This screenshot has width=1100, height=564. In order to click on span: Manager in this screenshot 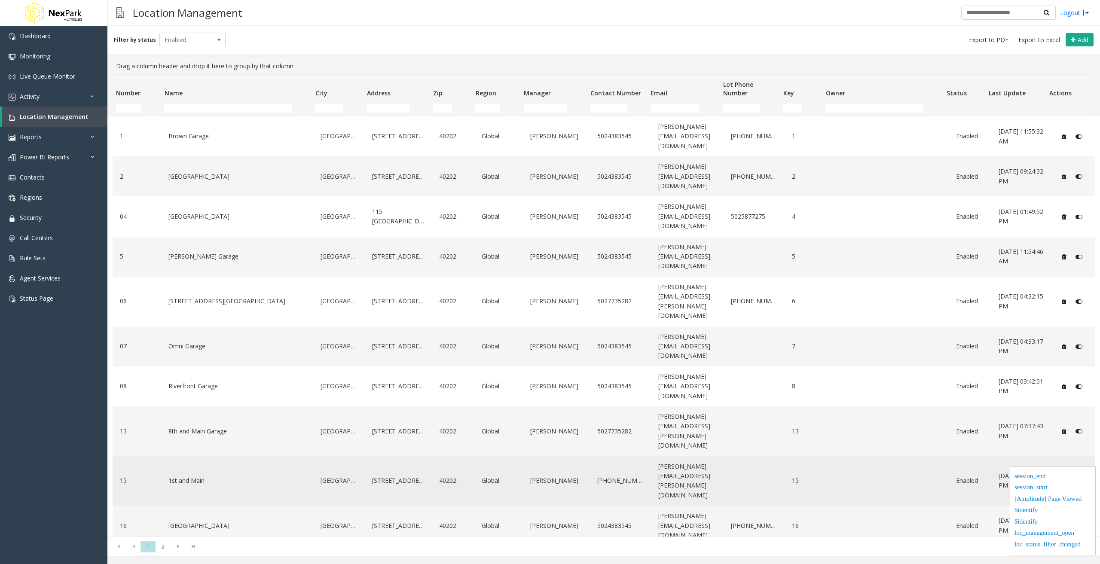, I will do `click(537, 93)`.